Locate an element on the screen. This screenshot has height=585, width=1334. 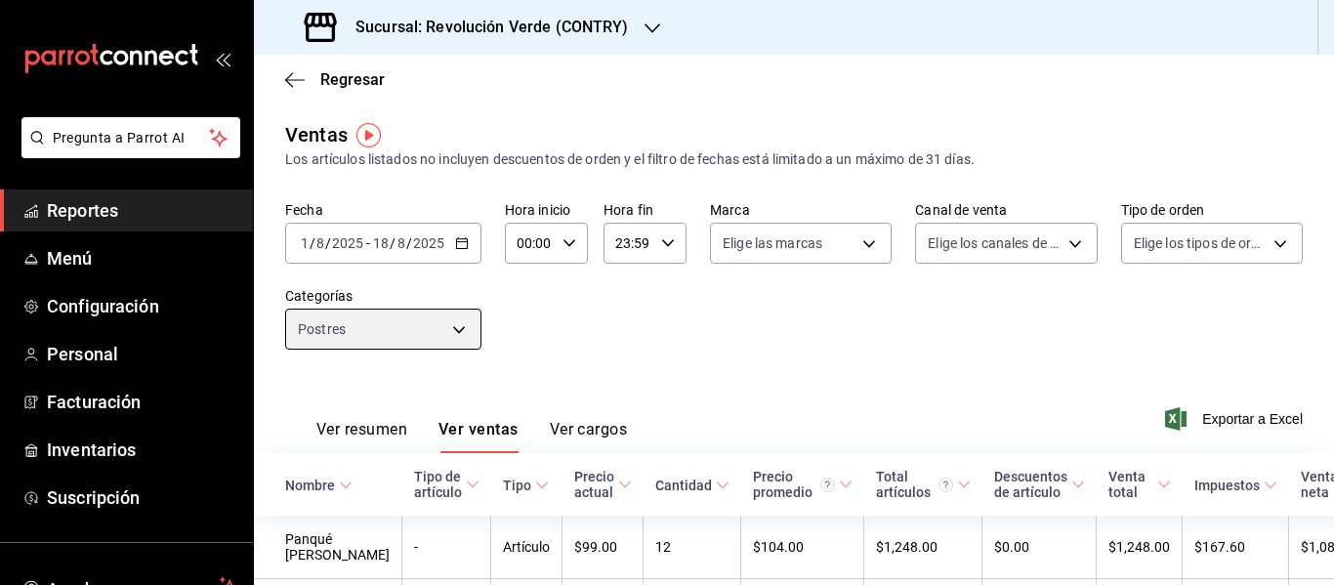
span: Reportes is located at coordinates (142, 210).